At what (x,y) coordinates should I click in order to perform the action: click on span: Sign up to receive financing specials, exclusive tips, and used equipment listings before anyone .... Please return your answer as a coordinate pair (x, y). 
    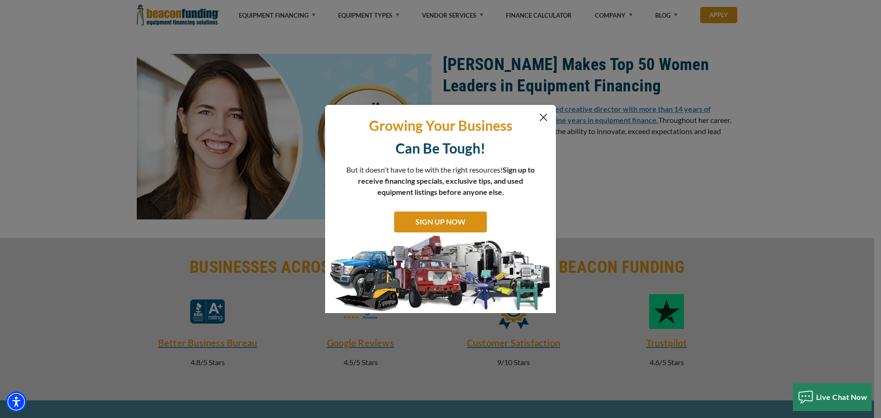
    Looking at the image, I should click on (446, 180).